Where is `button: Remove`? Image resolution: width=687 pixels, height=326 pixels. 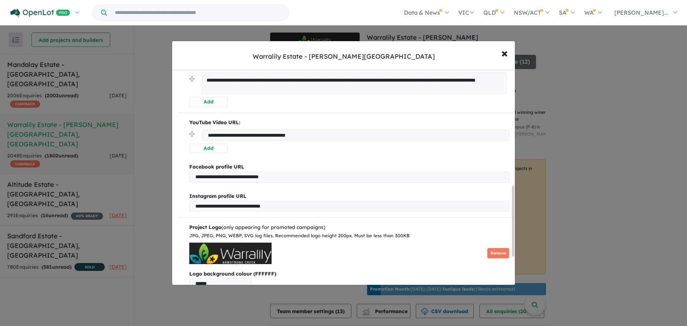 button: Remove is located at coordinates (498, 253).